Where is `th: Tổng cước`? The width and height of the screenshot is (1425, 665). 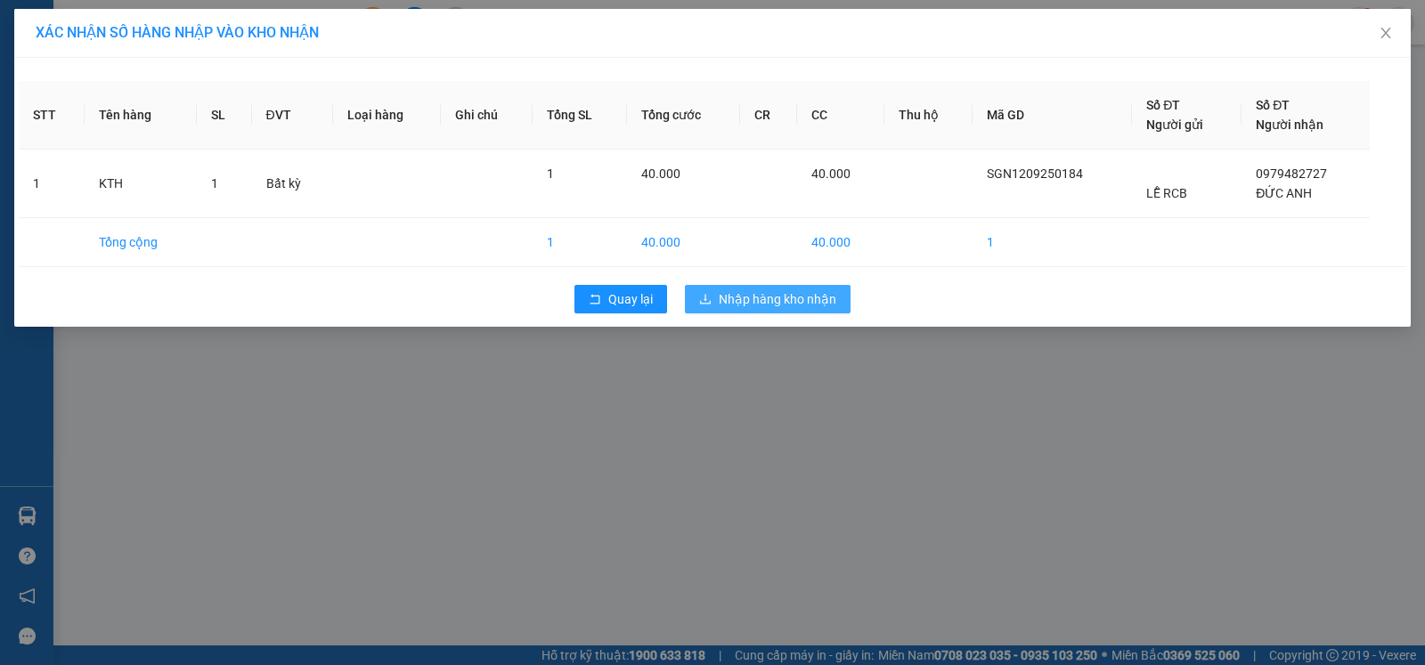
th: Tổng cước is located at coordinates (683, 115).